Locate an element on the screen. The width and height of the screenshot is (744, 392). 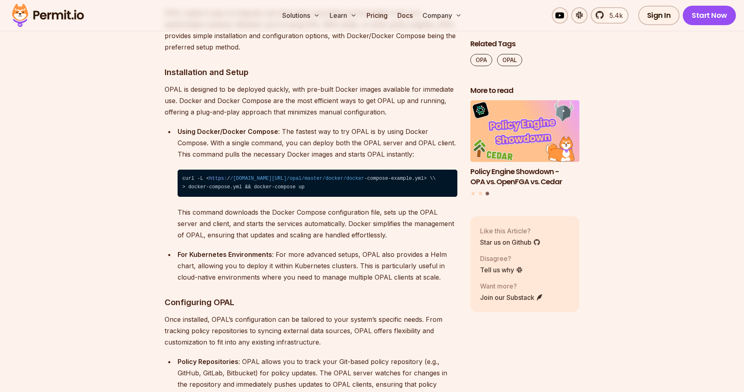
strong: Using Docker/Docker Compose is located at coordinates (228, 131).